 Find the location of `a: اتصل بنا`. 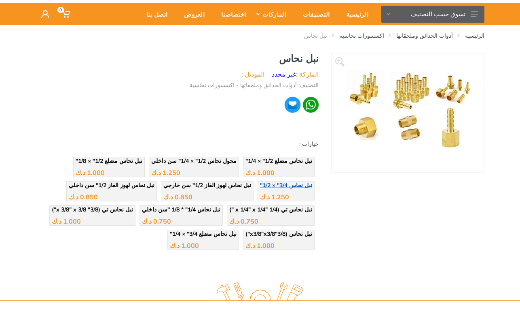

a: اتصل بنا is located at coordinates (154, 14).